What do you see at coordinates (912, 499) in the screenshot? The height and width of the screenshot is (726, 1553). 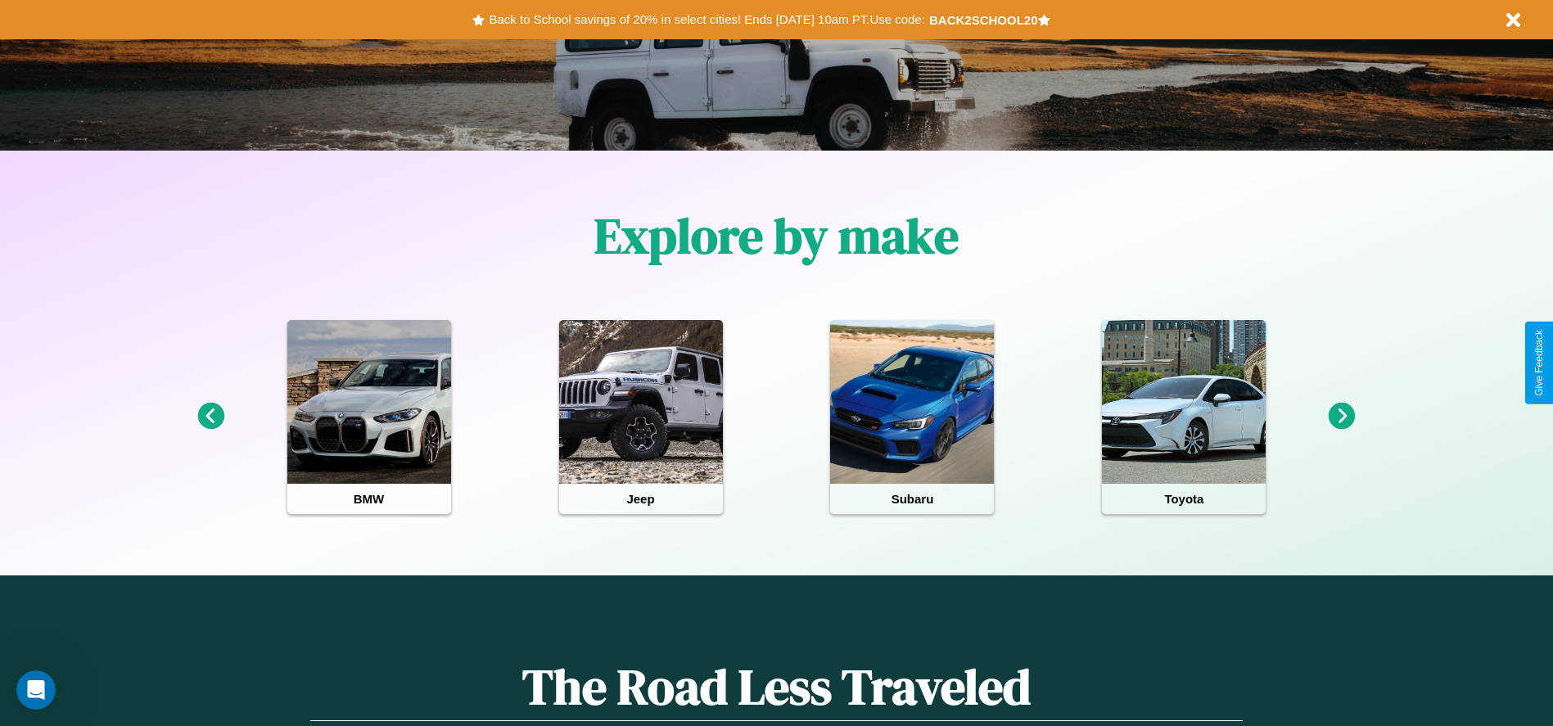 I see `h4: Subaru` at bounding box center [912, 499].